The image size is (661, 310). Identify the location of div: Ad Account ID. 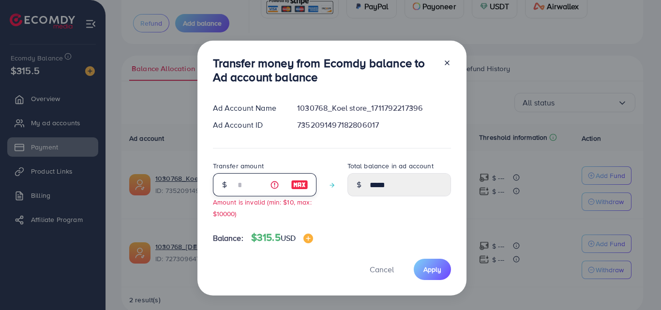
(247, 125).